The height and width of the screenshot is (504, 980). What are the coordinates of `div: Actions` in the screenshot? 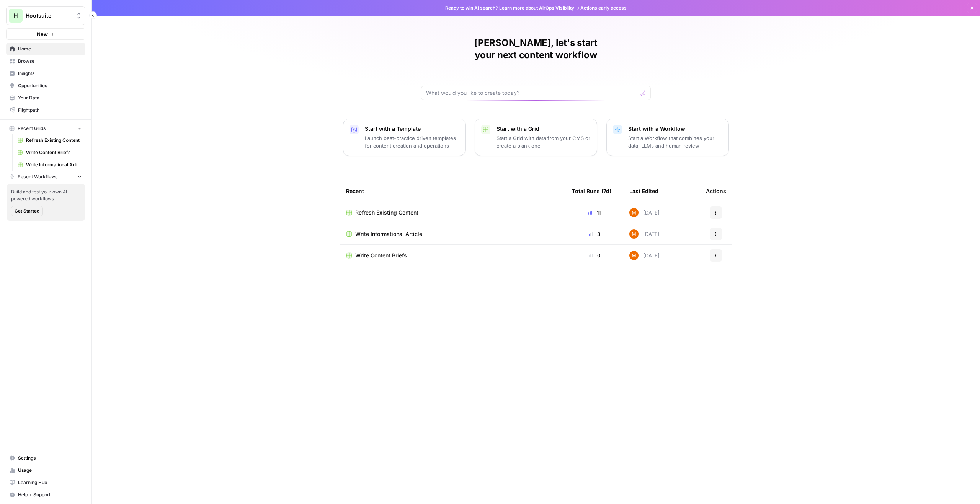 It's located at (716, 191).